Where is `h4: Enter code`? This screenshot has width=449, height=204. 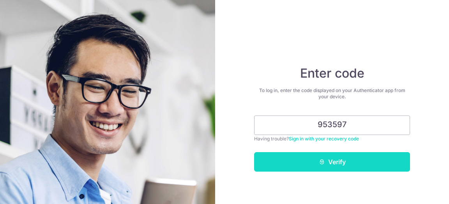 h4: Enter code is located at coordinates (332, 73).